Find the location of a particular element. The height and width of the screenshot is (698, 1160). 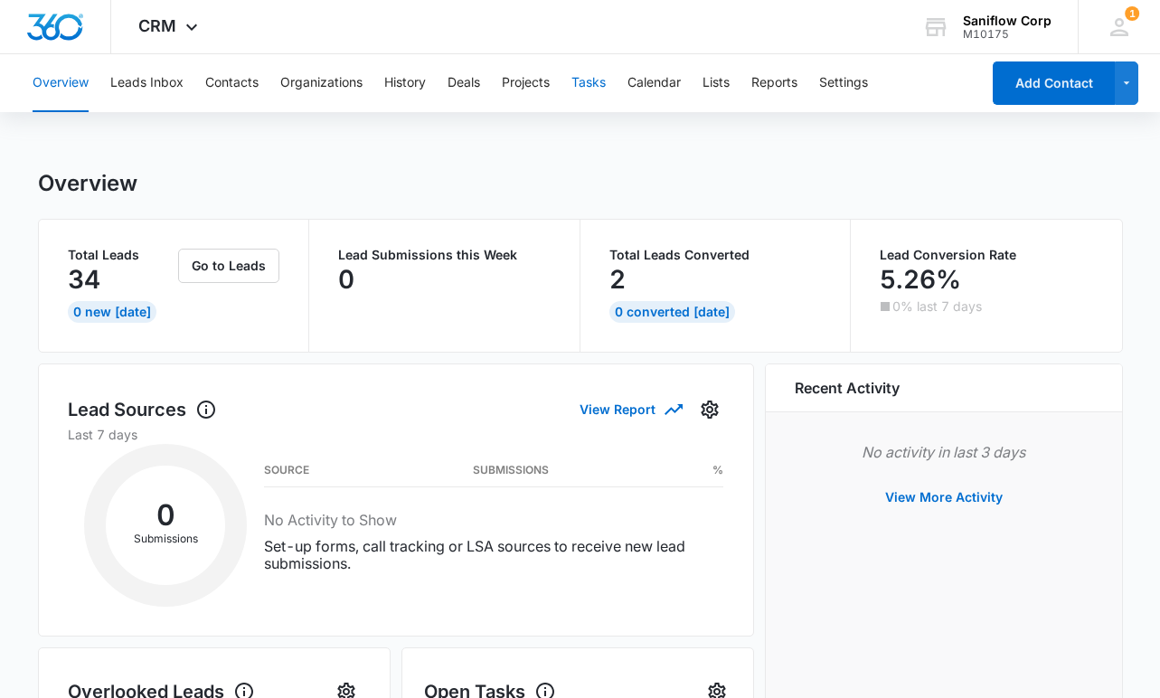

p: 2 is located at coordinates (617, 279).